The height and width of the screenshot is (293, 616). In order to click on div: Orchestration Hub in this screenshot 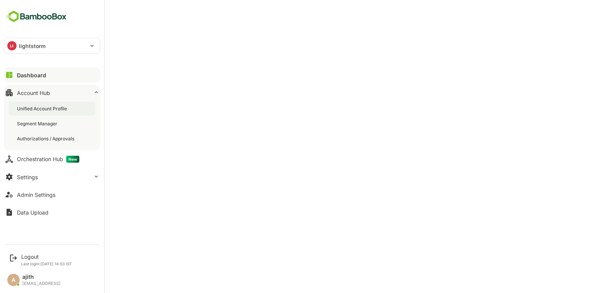, I will do `click(48, 159)`.